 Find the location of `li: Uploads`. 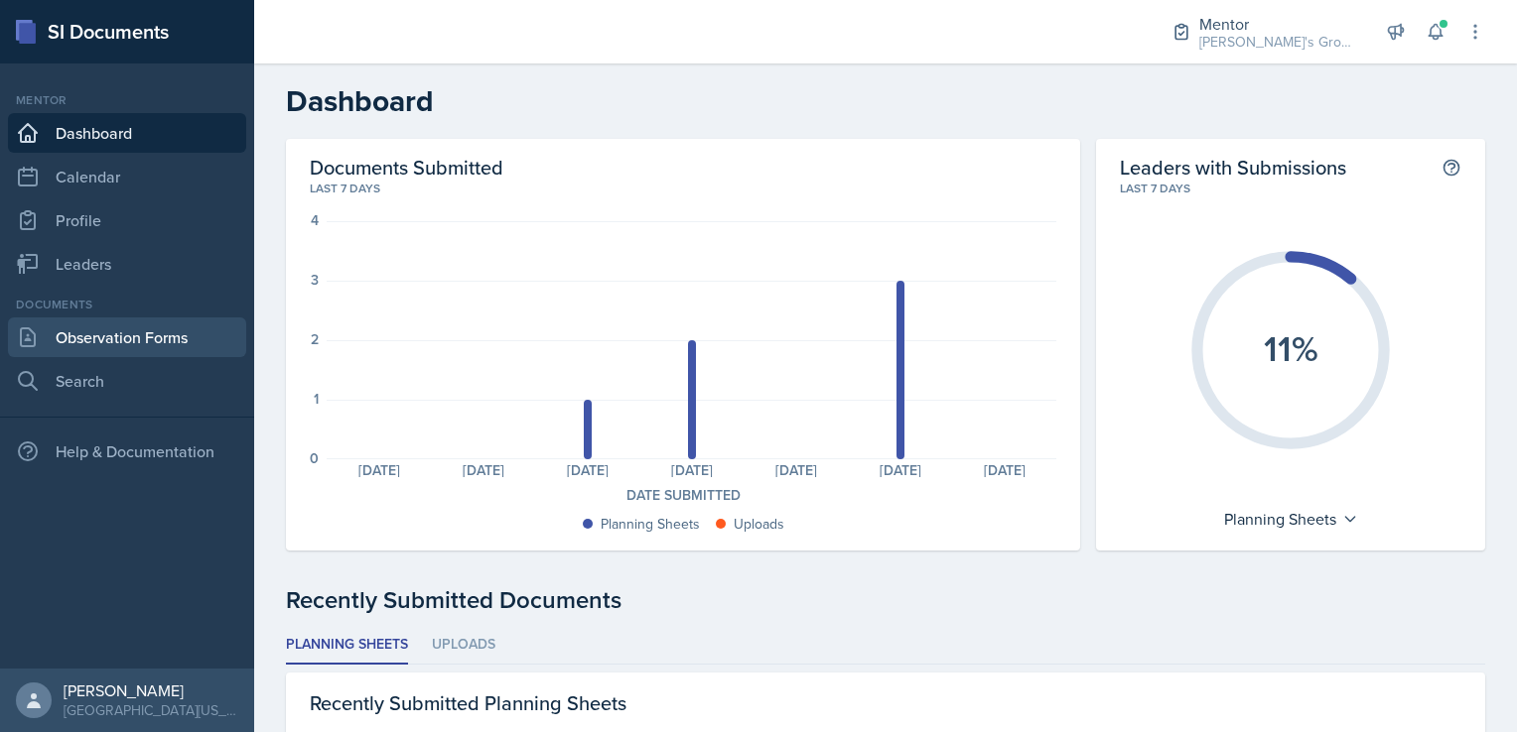

li: Uploads is located at coordinates (463, 645).